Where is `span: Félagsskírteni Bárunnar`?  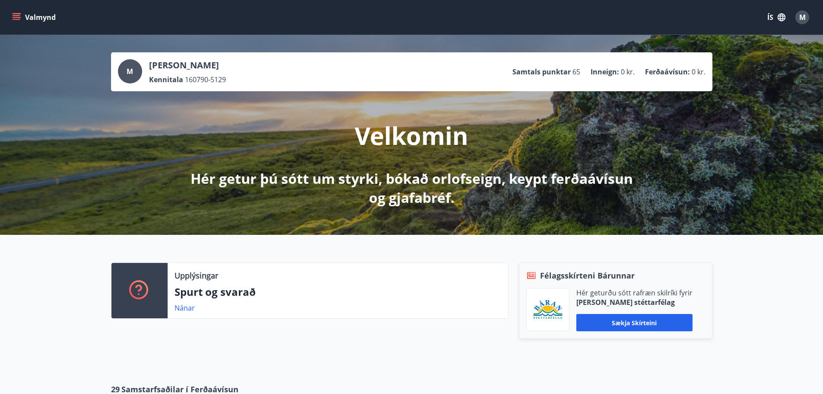
span: Félagsskírteni Bárunnar is located at coordinates (587, 275).